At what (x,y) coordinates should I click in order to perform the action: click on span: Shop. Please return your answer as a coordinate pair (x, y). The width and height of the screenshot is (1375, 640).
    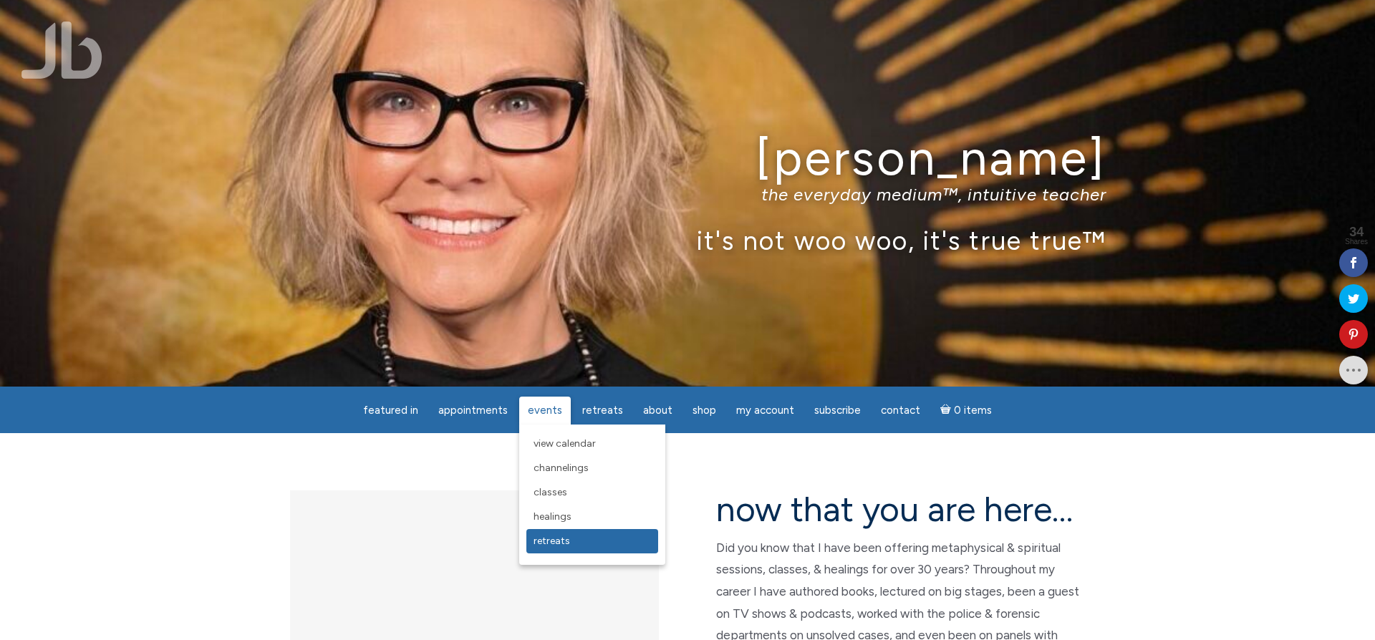
    Looking at the image, I should click on (704, 410).